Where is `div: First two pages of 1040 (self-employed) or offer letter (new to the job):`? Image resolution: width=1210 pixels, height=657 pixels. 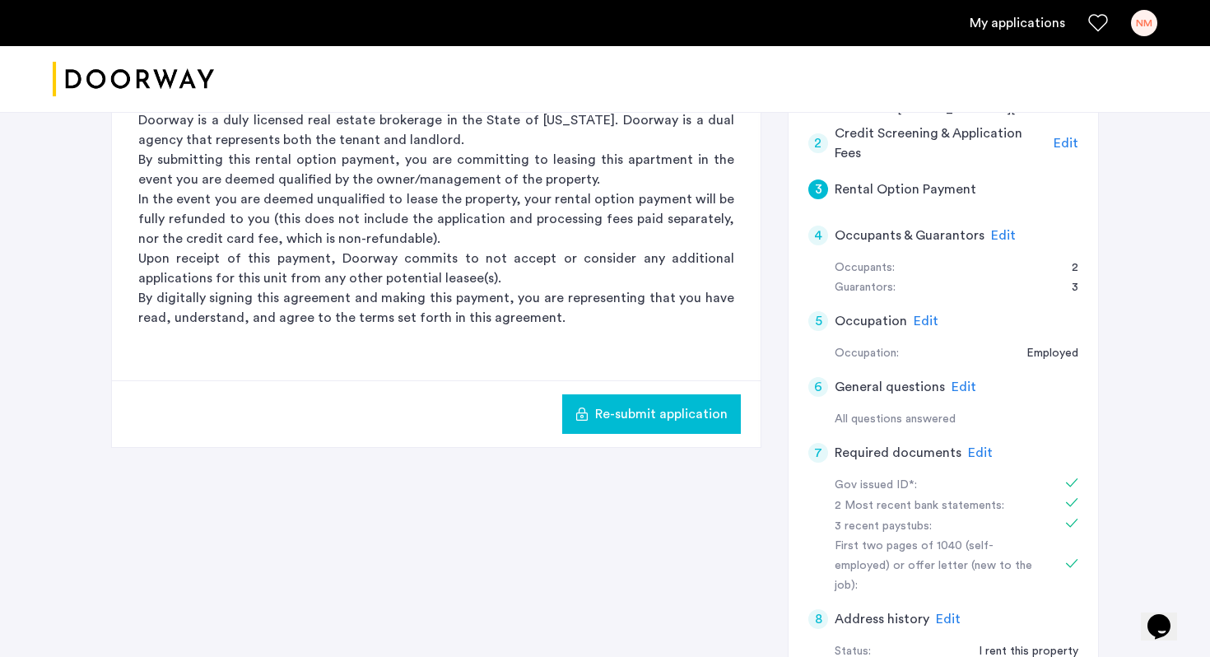 div: First two pages of 1040 (self-employed) or offer letter (new to the job): is located at coordinates (938, 566).